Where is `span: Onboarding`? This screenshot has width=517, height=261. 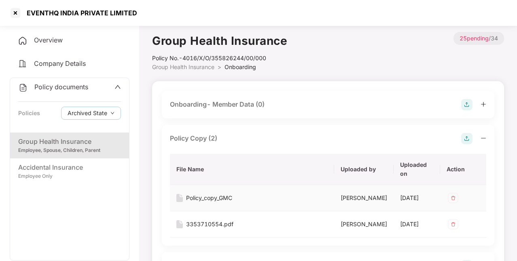
span: Onboarding is located at coordinates (240, 67).